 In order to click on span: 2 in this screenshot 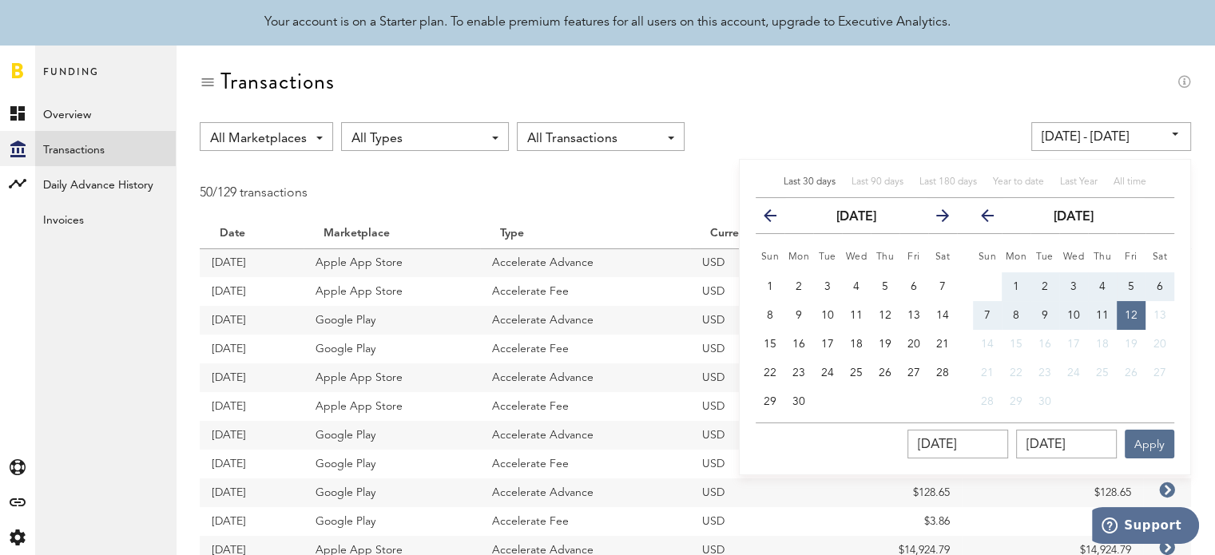, I will do `click(1045, 287)`.